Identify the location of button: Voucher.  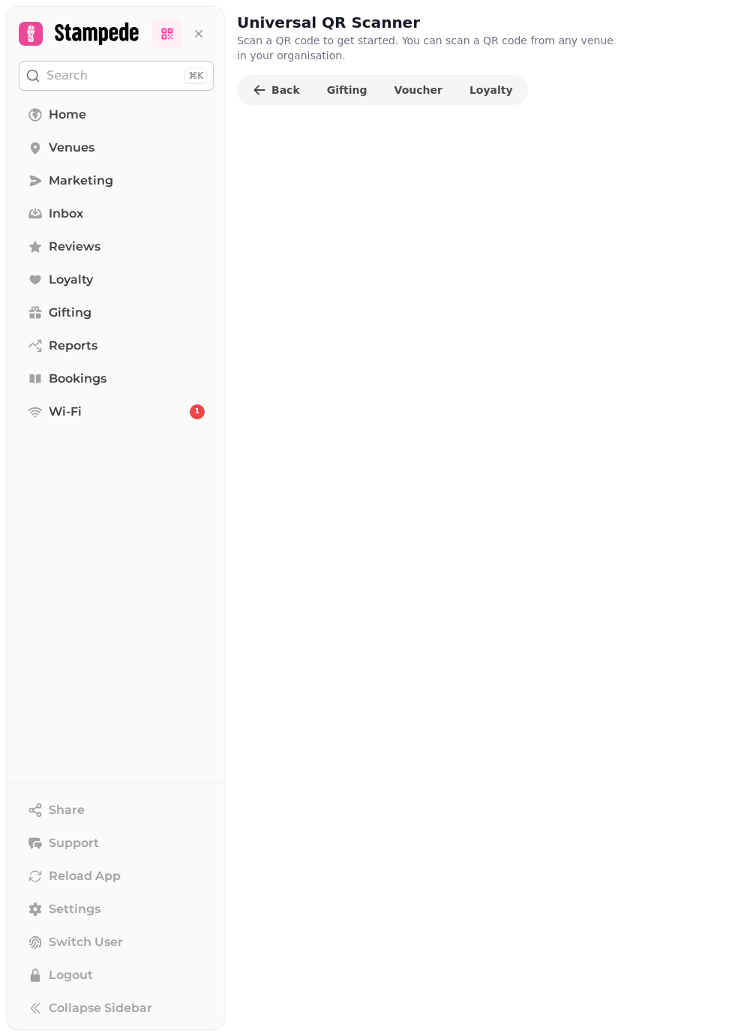
(419, 90).